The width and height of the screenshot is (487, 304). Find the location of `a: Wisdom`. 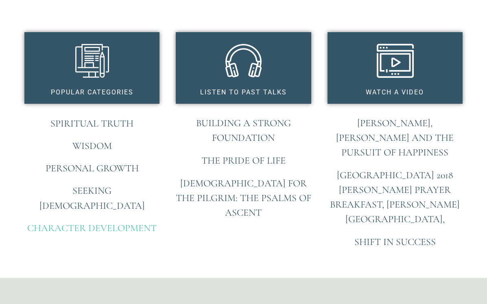

a: Wisdom is located at coordinates (92, 146).